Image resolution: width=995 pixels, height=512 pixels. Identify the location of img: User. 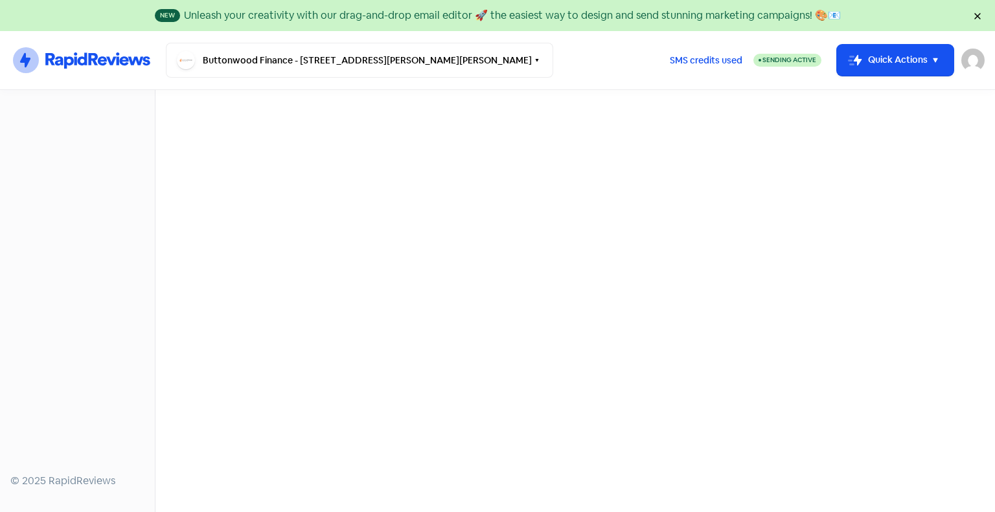
(973, 60).